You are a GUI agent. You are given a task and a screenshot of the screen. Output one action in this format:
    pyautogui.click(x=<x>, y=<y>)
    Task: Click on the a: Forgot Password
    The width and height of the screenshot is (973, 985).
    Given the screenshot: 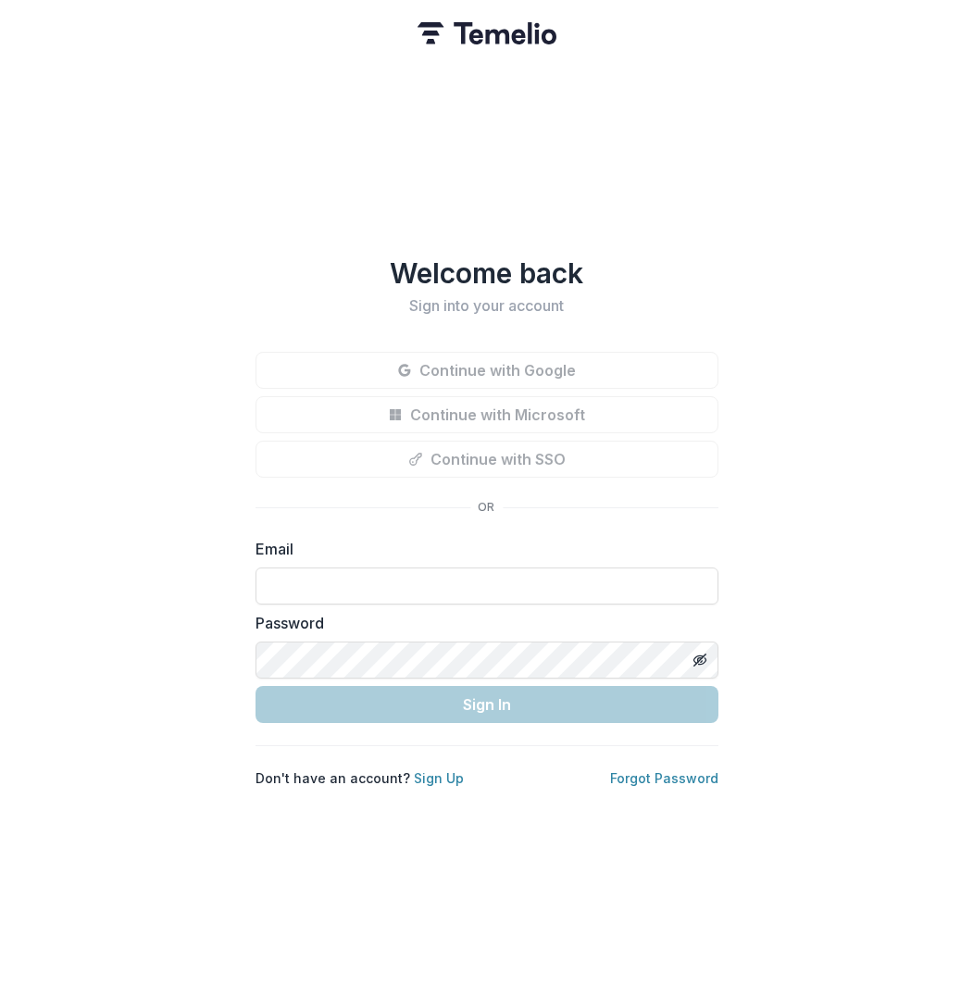 What is the action you would take?
    pyautogui.click(x=664, y=778)
    